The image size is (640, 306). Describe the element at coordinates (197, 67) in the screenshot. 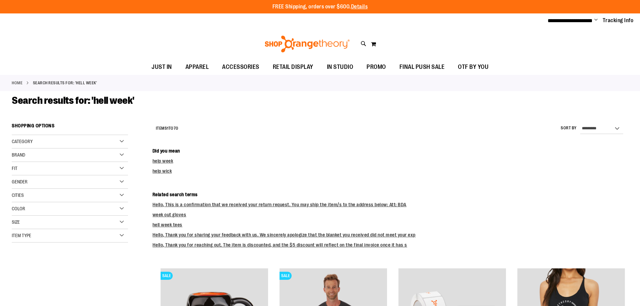

I see `span: APPAREL` at that location.